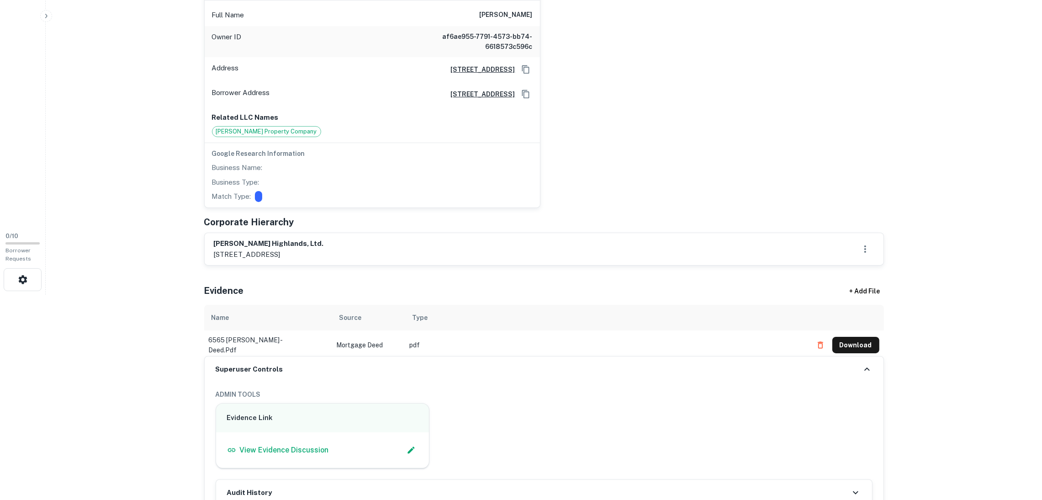  I want to click on a: View Evidence Discussion, so click(278, 450).